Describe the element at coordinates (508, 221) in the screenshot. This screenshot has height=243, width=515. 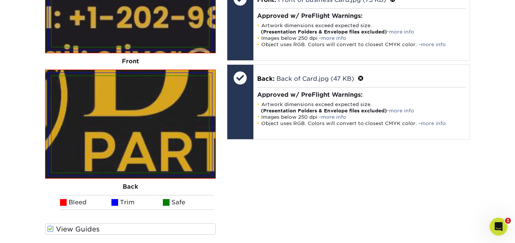
I see `span: 1` at that location.